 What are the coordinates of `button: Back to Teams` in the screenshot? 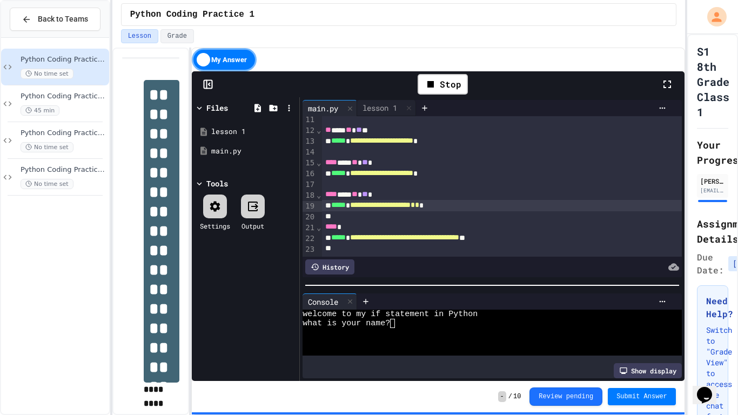 It's located at (55, 19).